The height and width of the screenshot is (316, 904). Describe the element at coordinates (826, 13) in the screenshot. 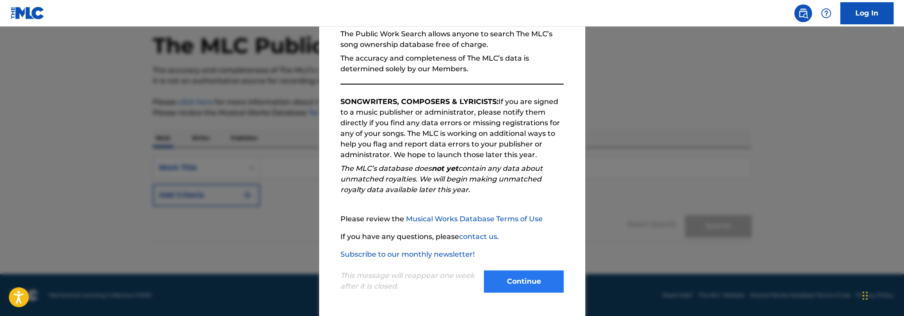

I see `img: help` at that location.